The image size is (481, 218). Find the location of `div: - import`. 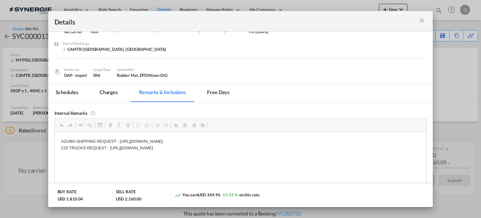

div: - import is located at coordinates (80, 75).